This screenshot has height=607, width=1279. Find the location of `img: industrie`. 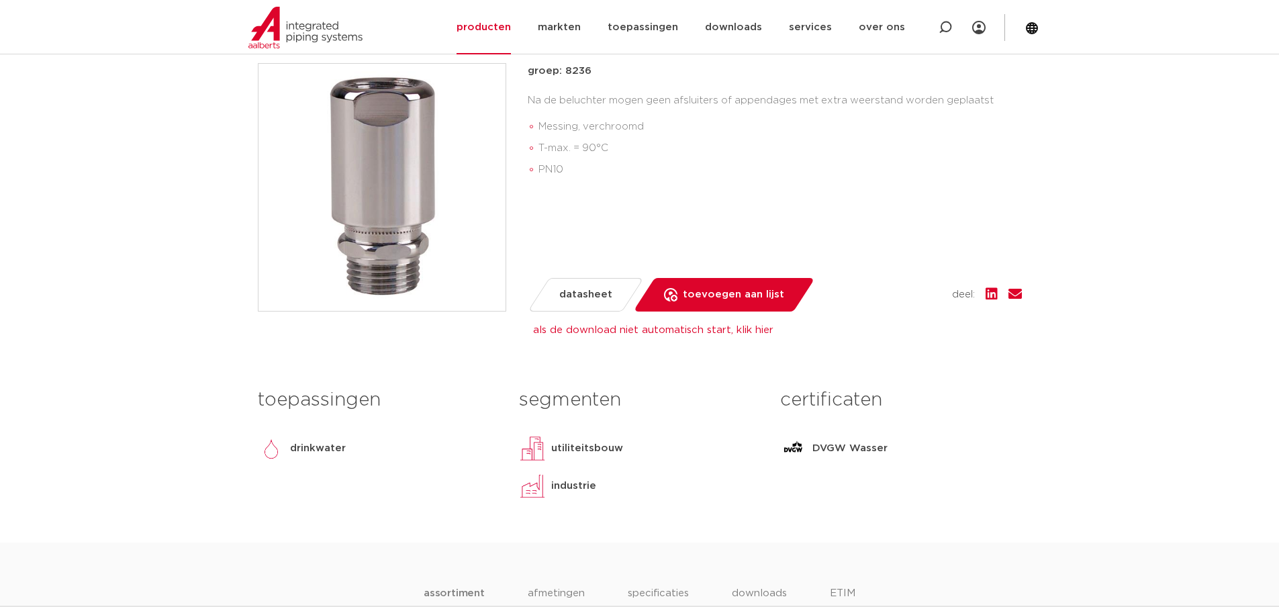

img: industrie is located at coordinates (533, 486).